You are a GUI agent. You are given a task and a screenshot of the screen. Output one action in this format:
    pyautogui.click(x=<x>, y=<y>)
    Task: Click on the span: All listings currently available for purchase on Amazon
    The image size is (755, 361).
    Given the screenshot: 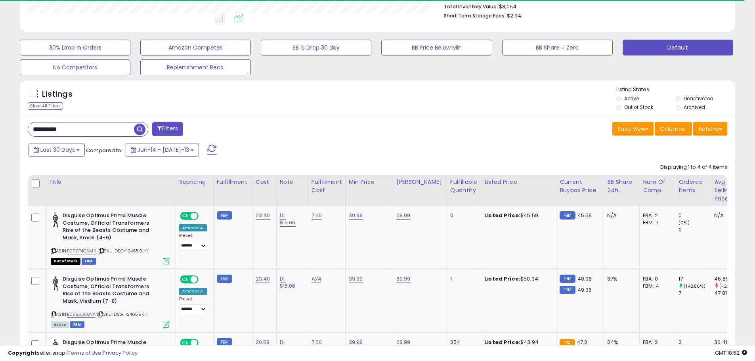 What is the action you would take?
    pyautogui.click(x=60, y=325)
    